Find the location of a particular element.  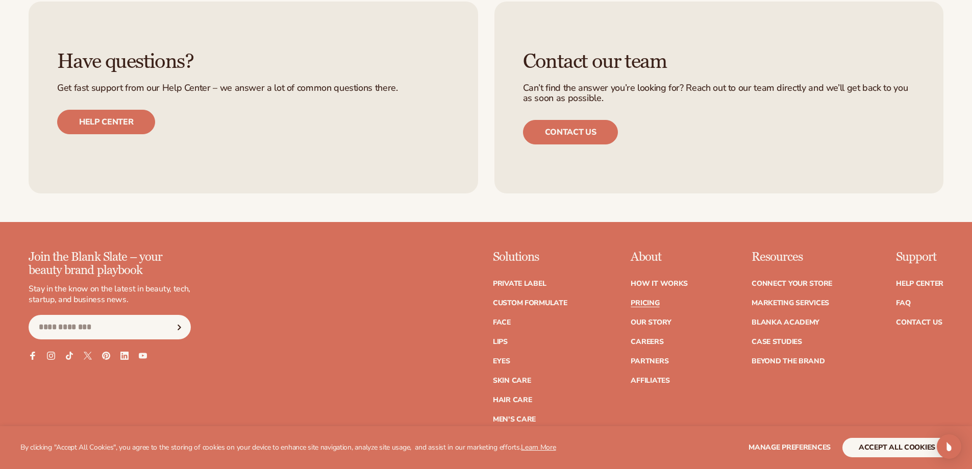

a: Face is located at coordinates (502, 323).